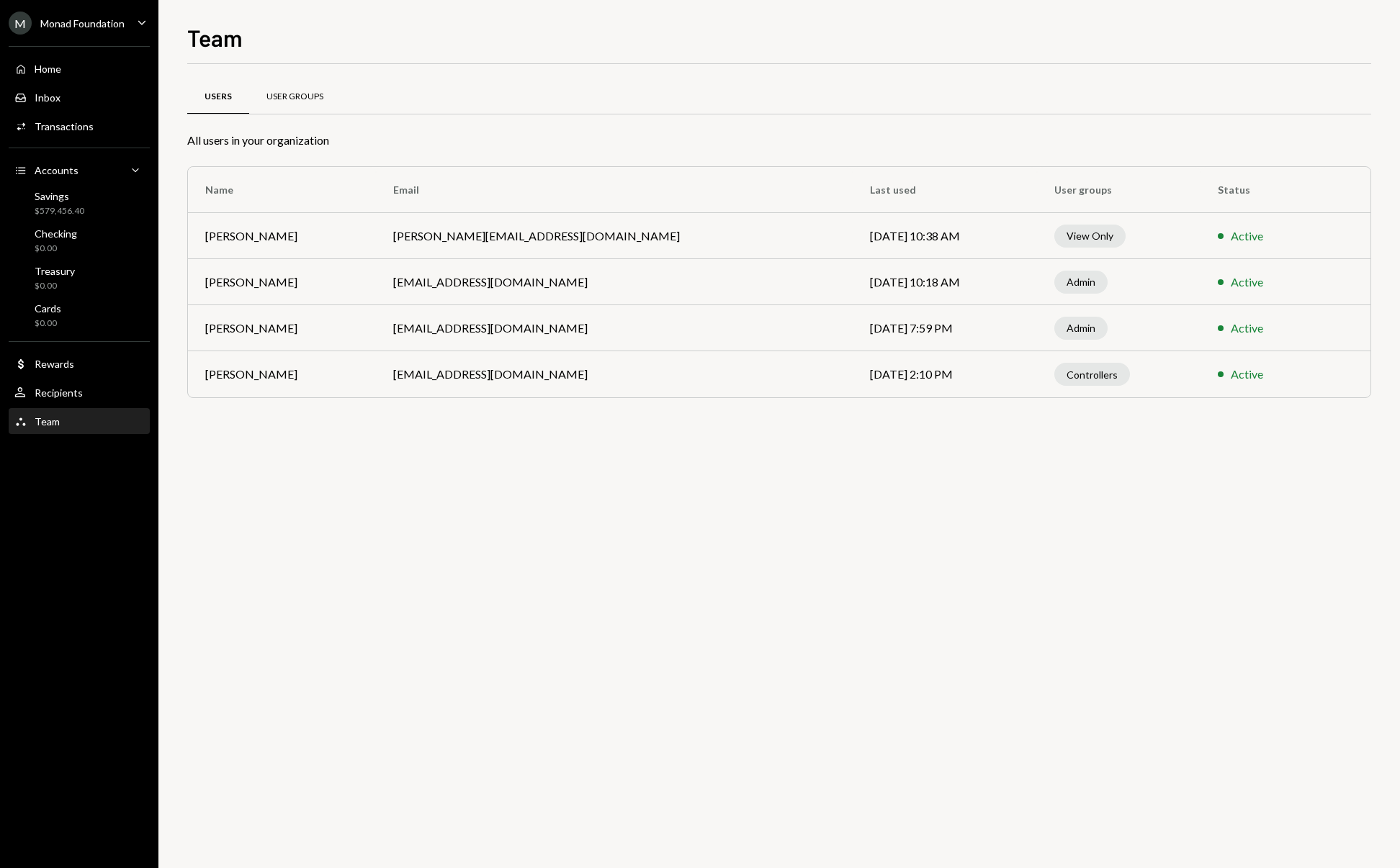 This screenshot has width=1400, height=868. I want to click on th: Name, so click(281, 190).